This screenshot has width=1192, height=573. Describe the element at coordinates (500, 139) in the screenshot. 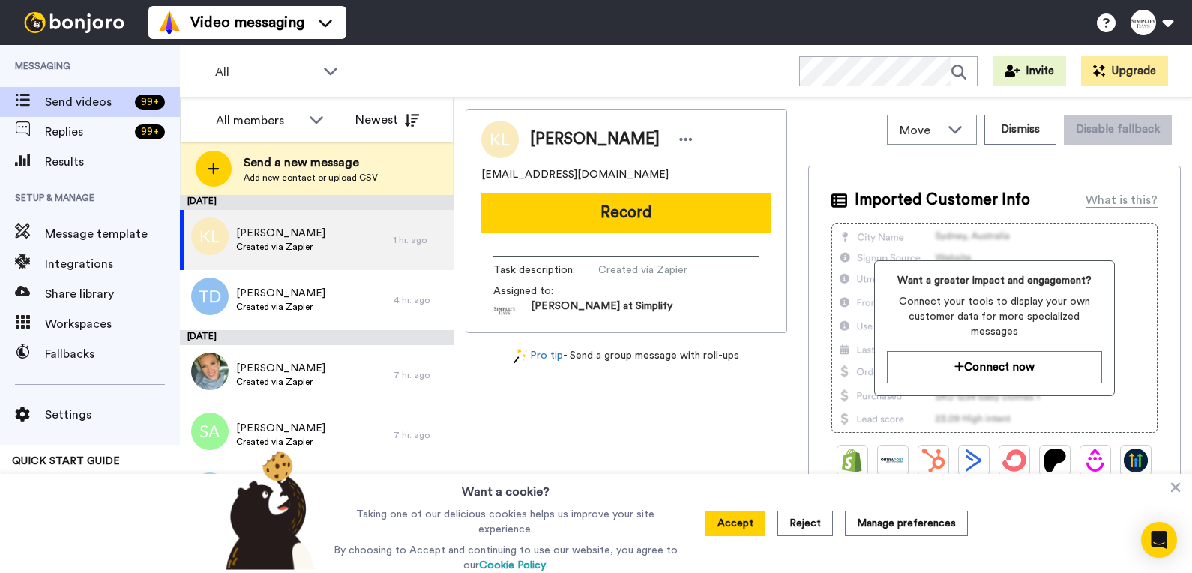

I see `img: Image of Kim Lavell` at that location.